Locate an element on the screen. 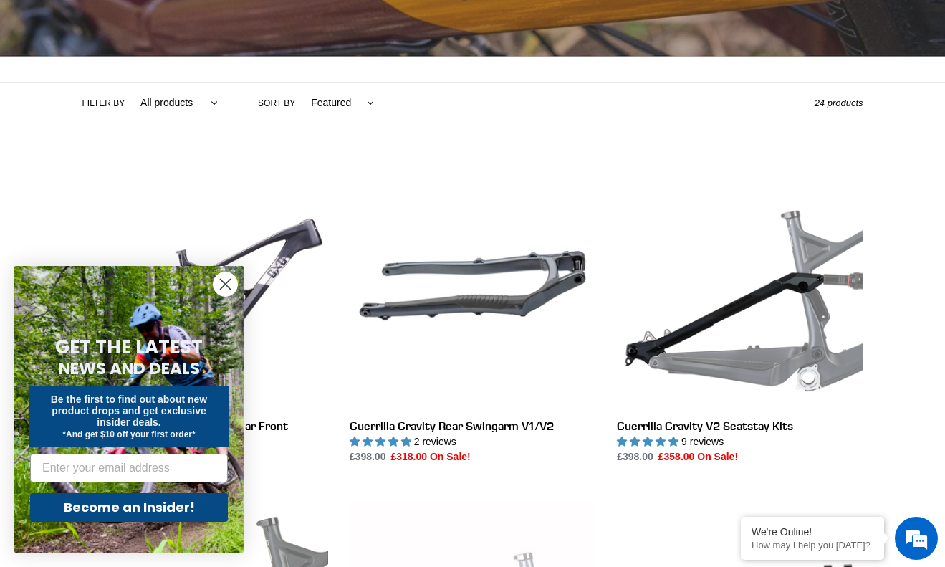 This screenshot has width=945, height=567. span: *And get $10 off your first order* is located at coordinates (128, 434).